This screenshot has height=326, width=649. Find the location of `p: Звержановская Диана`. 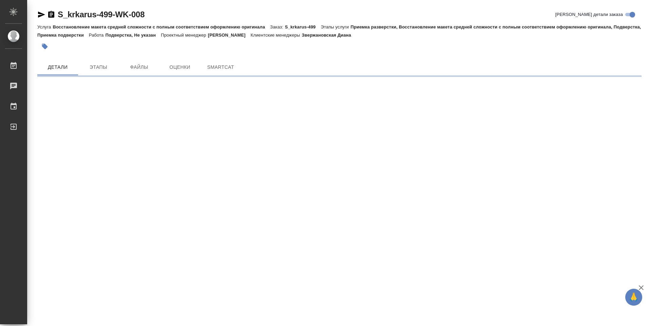

p: Звержановская Диана is located at coordinates (329, 35).